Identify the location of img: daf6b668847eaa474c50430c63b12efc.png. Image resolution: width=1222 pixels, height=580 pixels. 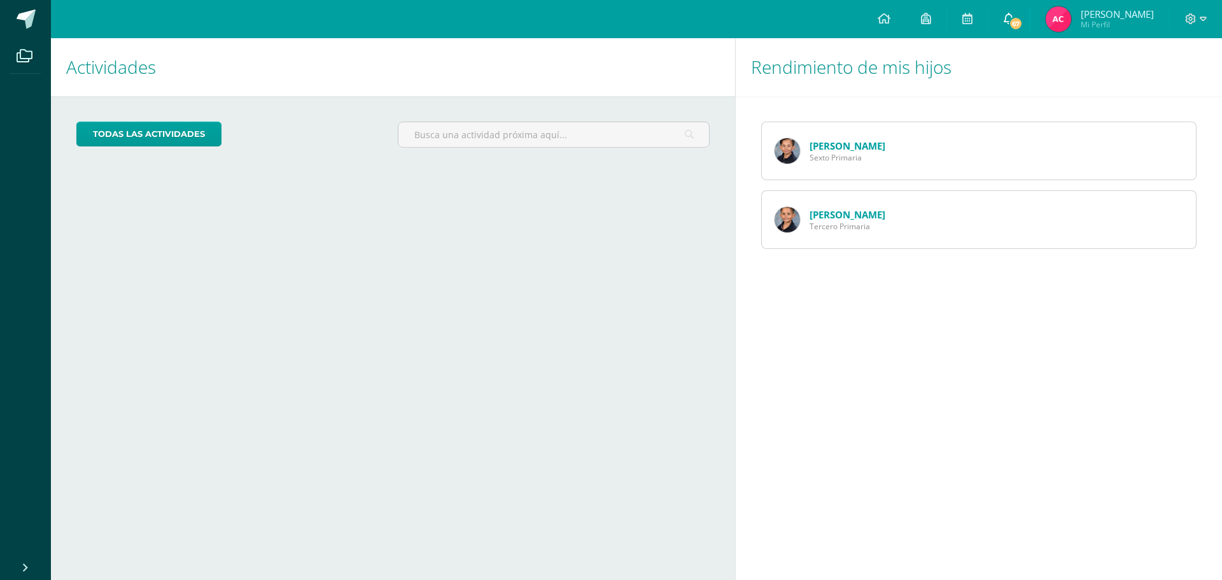
(1059, 19).